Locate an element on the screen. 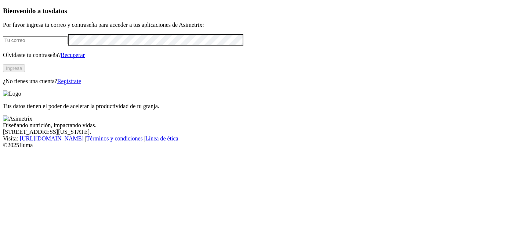 The image size is (522, 239). p: Tus datos tienen el poder de acelerar la productividad de tu granja. is located at coordinates (261, 106).